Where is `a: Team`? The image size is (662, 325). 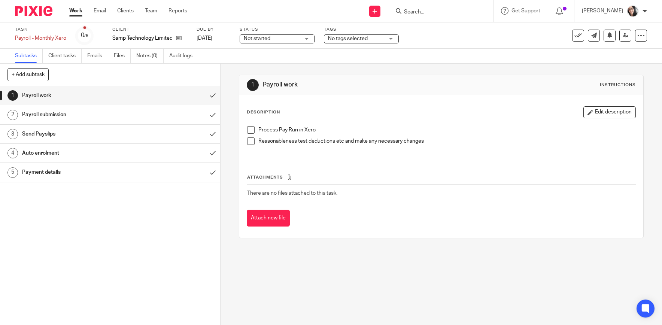 a: Team is located at coordinates (151, 11).